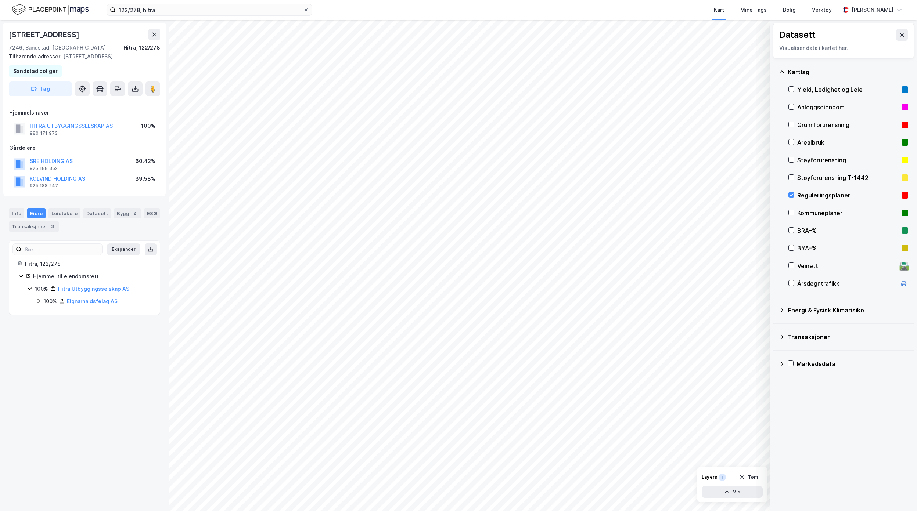  What do you see at coordinates (145, 161) in the screenshot?
I see `div: 60.42%` at bounding box center [145, 161].